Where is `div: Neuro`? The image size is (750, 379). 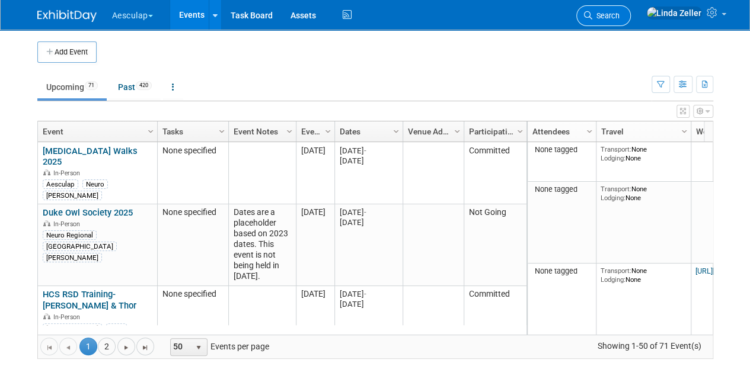
div: Neuro is located at coordinates (95, 184).